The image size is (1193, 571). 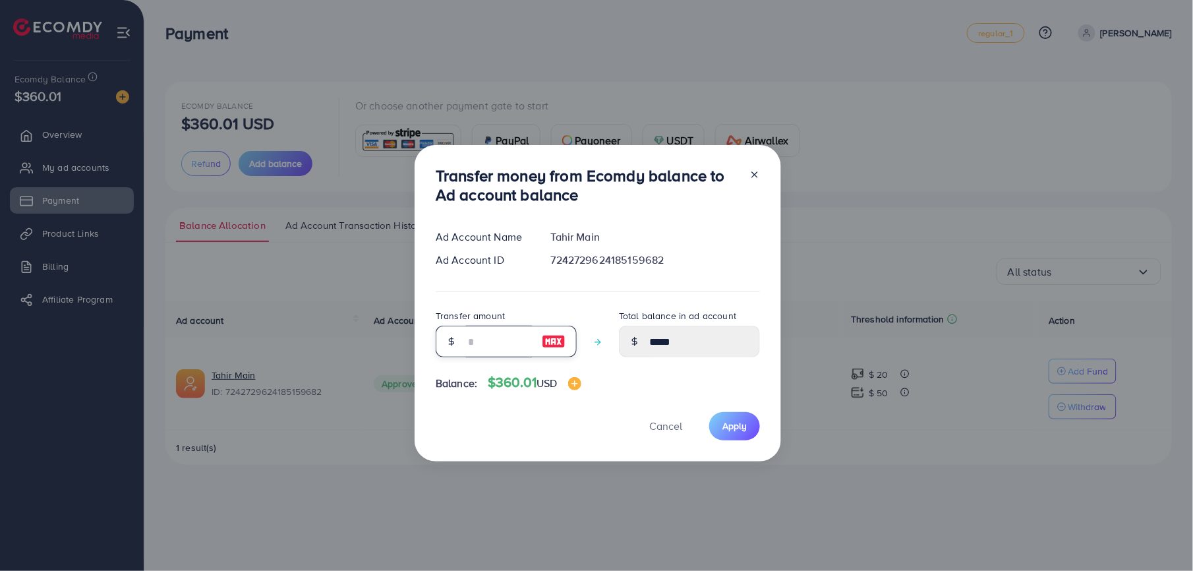 What do you see at coordinates (734, 426) in the screenshot?
I see `button: Apply` at bounding box center [734, 426].